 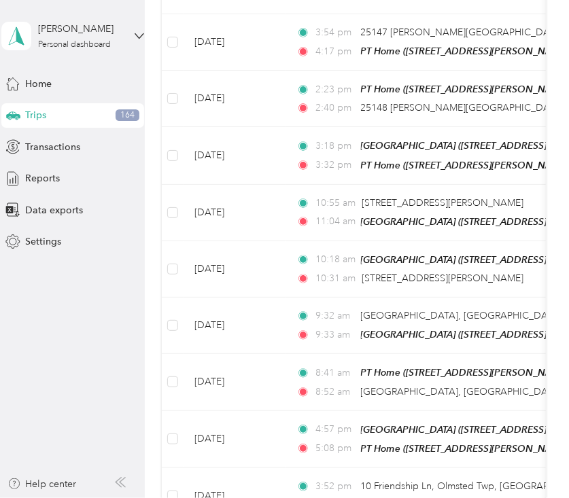 What do you see at coordinates (54, 210) in the screenshot?
I see `span: Data exports` at bounding box center [54, 210].